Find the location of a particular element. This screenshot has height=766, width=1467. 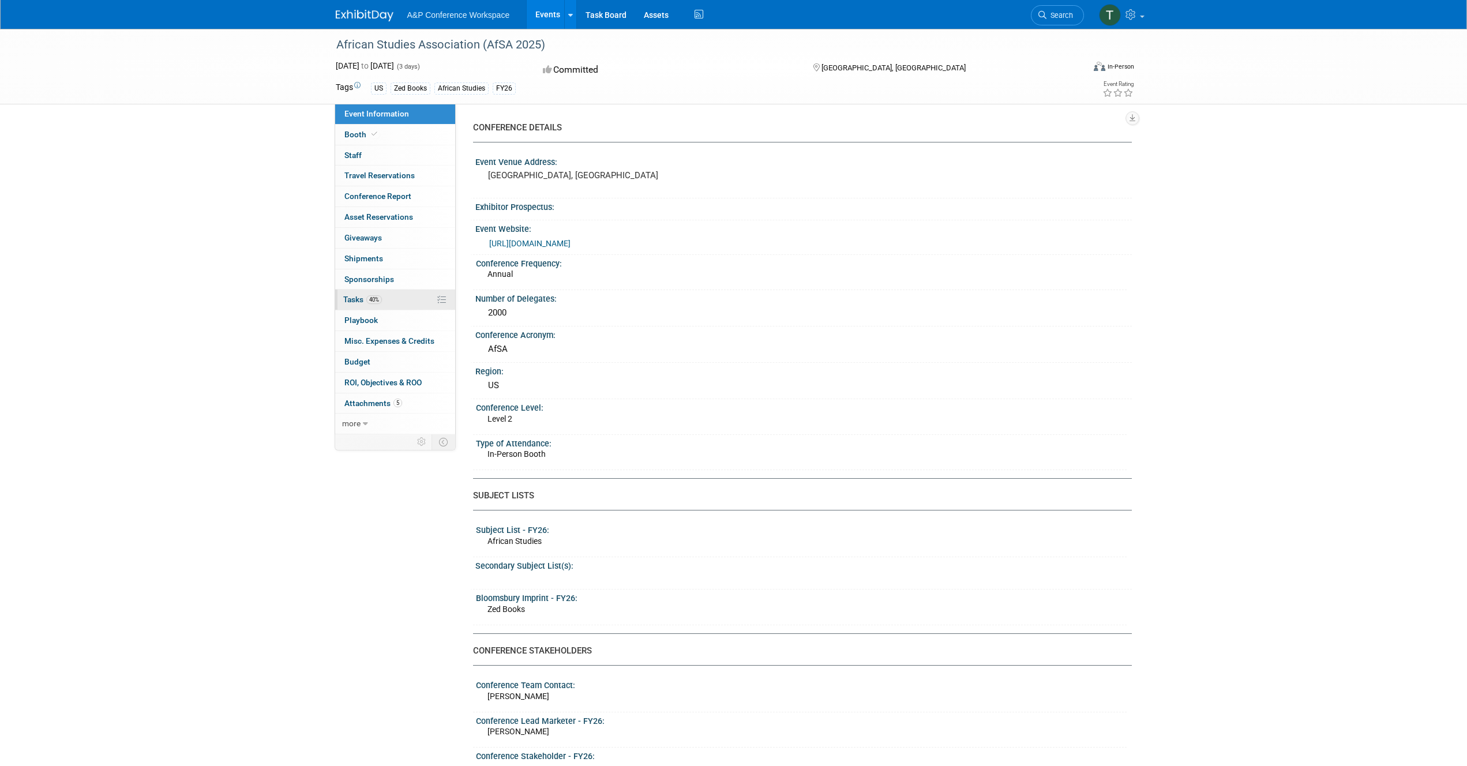

div: Conference Lead Marketer - FY26: is located at coordinates (801, 719).